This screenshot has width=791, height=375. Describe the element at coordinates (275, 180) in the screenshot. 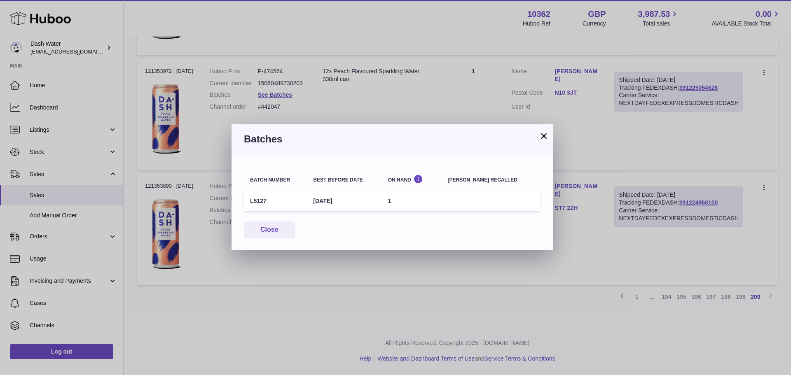

I see `div: Batch number` at that location.